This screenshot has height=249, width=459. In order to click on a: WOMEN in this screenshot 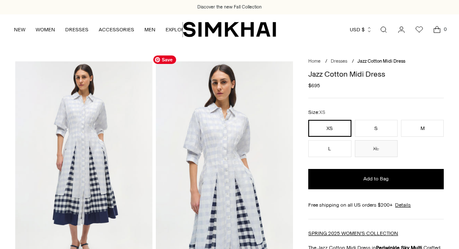, I will do `click(45, 30)`.